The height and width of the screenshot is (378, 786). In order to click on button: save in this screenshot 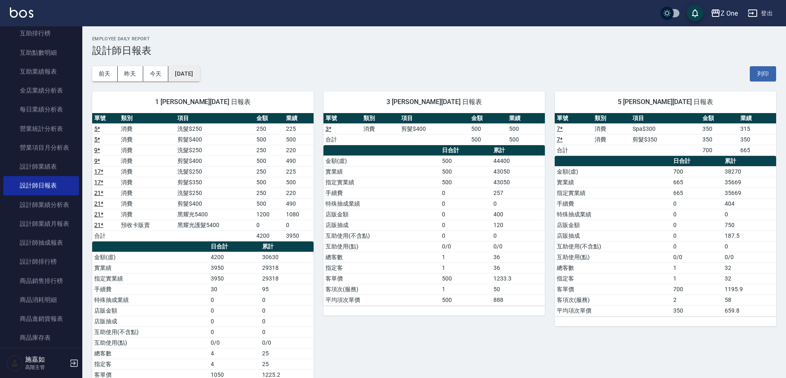, I will do `click(695, 13)`.